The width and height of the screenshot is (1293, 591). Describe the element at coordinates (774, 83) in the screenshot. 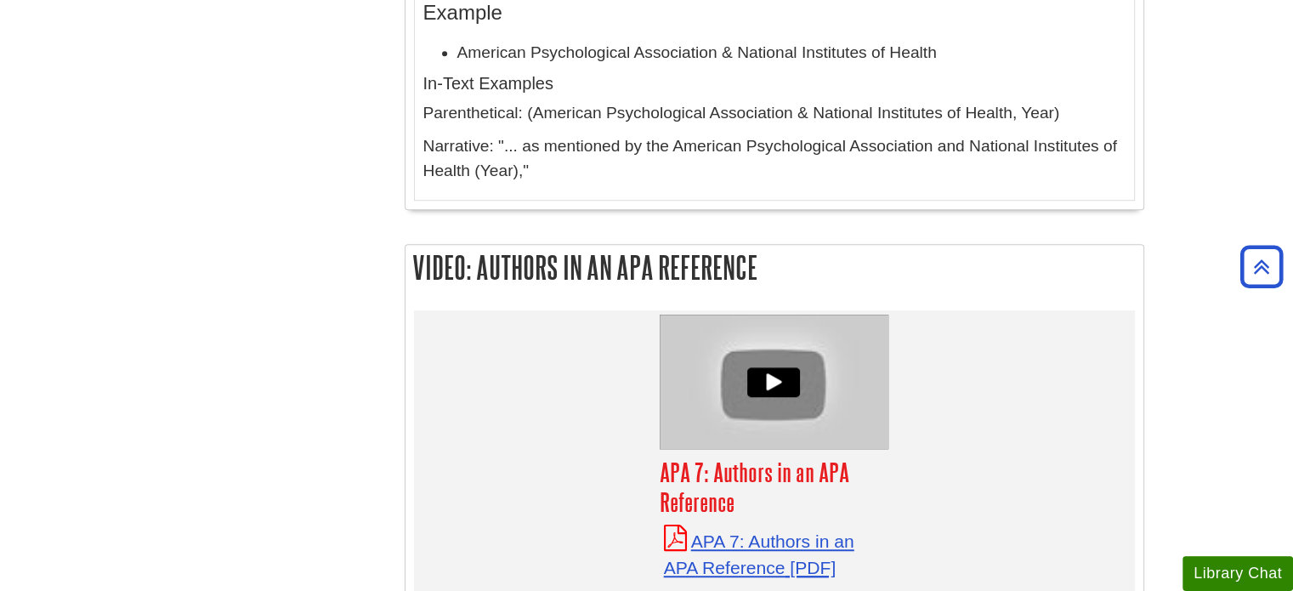

I see `h5: In-Text Examples` at that location.